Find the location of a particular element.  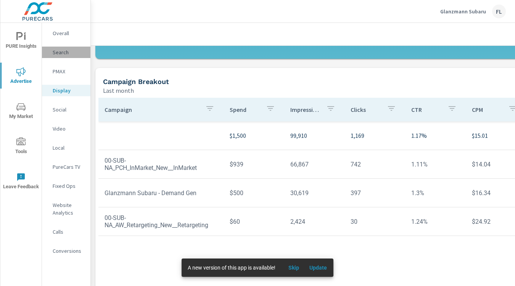

td: 00-SUB-NA_PCH_InMarket_New__InMarket is located at coordinates (161, 164).